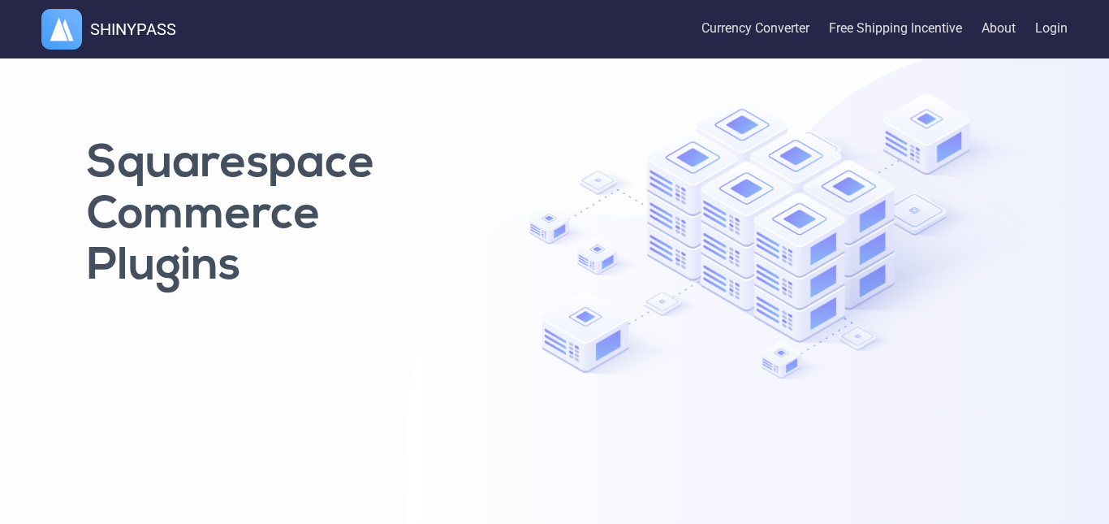 The height and width of the screenshot is (524, 1109). Describe the element at coordinates (62, 29) in the screenshot. I see `img: logo.webp` at that location.